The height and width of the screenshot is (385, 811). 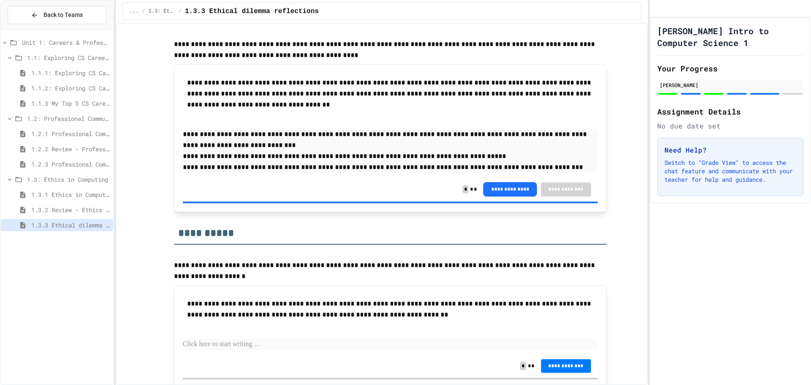 What do you see at coordinates (71, 103) in the screenshot?
I see `span: 1.1.3 My Top 3 CS Careers!` at bounding box center [71, 103].